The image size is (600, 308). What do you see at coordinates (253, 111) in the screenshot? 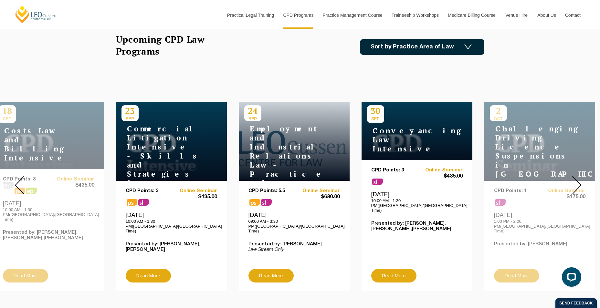
I see `p: 24` at bounding box center [253, 111].